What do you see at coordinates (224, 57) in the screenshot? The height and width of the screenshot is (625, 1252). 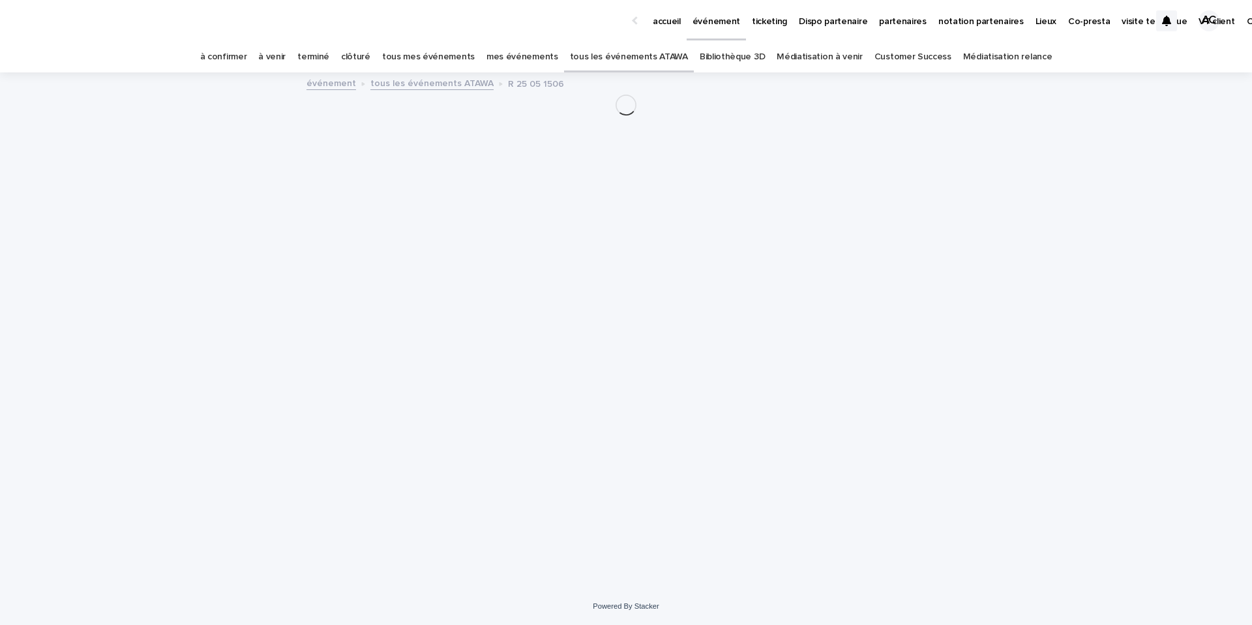 I see `a: à confirmer` at bounding box center [224, 57].